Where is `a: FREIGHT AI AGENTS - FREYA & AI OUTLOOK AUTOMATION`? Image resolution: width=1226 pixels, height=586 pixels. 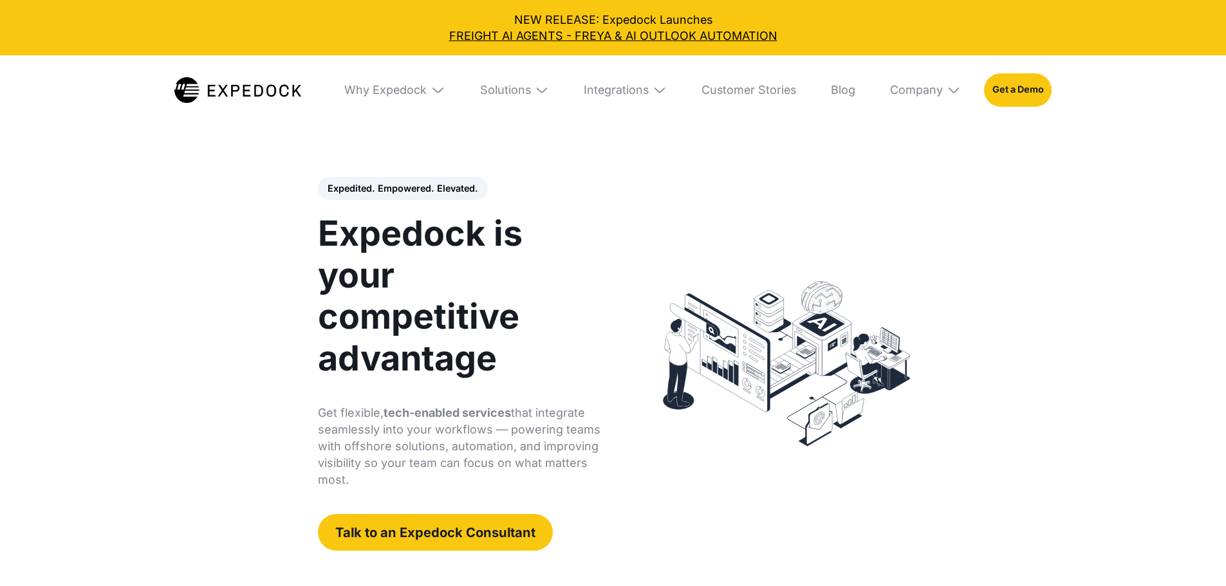
a: FREIGHT AI AGENTS - FREYA & AI OUTLOOK AUTOMATION is located at coordinates (613, 35).